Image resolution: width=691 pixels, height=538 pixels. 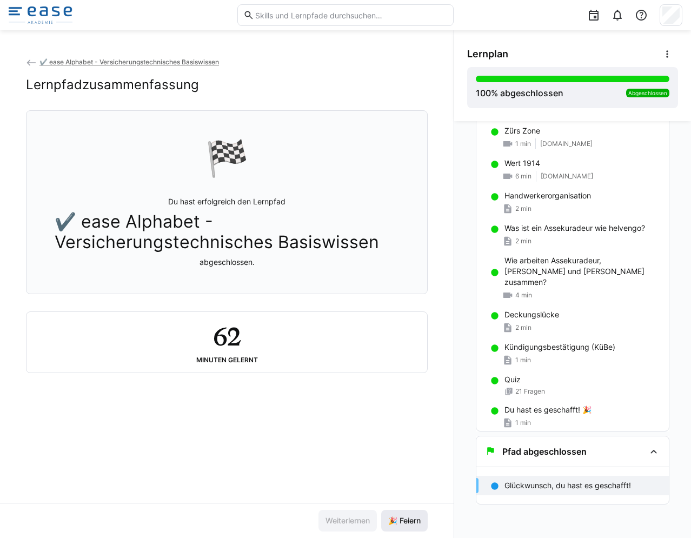 What do you see at coordinates (523, 295) in the screenshot?
I see `span: 4 min` at bounding box center [523, 295].